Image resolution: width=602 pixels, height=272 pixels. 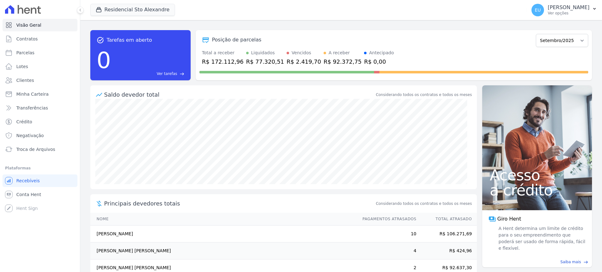 I want to click on a: Crédito, so click(x=40, y=122).